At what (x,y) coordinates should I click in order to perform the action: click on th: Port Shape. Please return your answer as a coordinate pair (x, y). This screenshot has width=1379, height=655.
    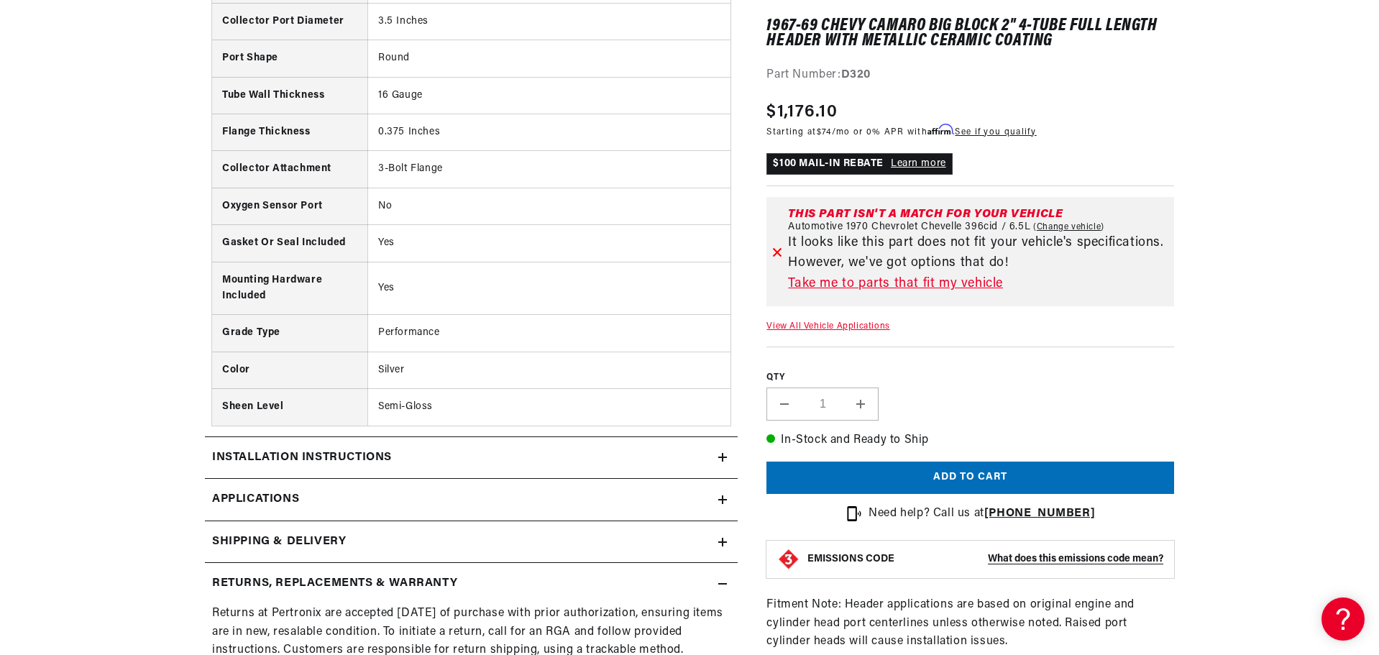
    Looking at the image, I should click on (290, 58).